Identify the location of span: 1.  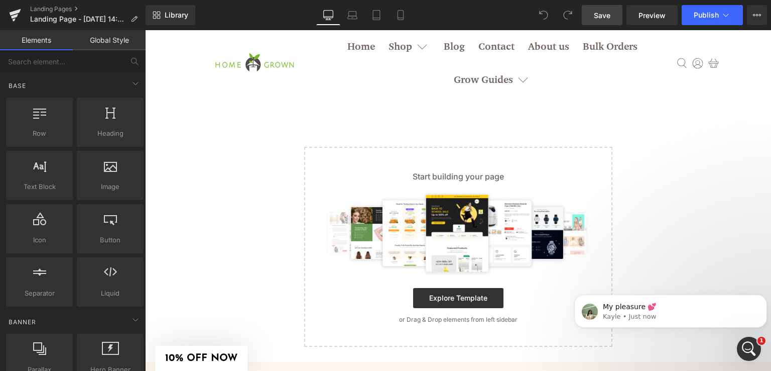
(762, 341).